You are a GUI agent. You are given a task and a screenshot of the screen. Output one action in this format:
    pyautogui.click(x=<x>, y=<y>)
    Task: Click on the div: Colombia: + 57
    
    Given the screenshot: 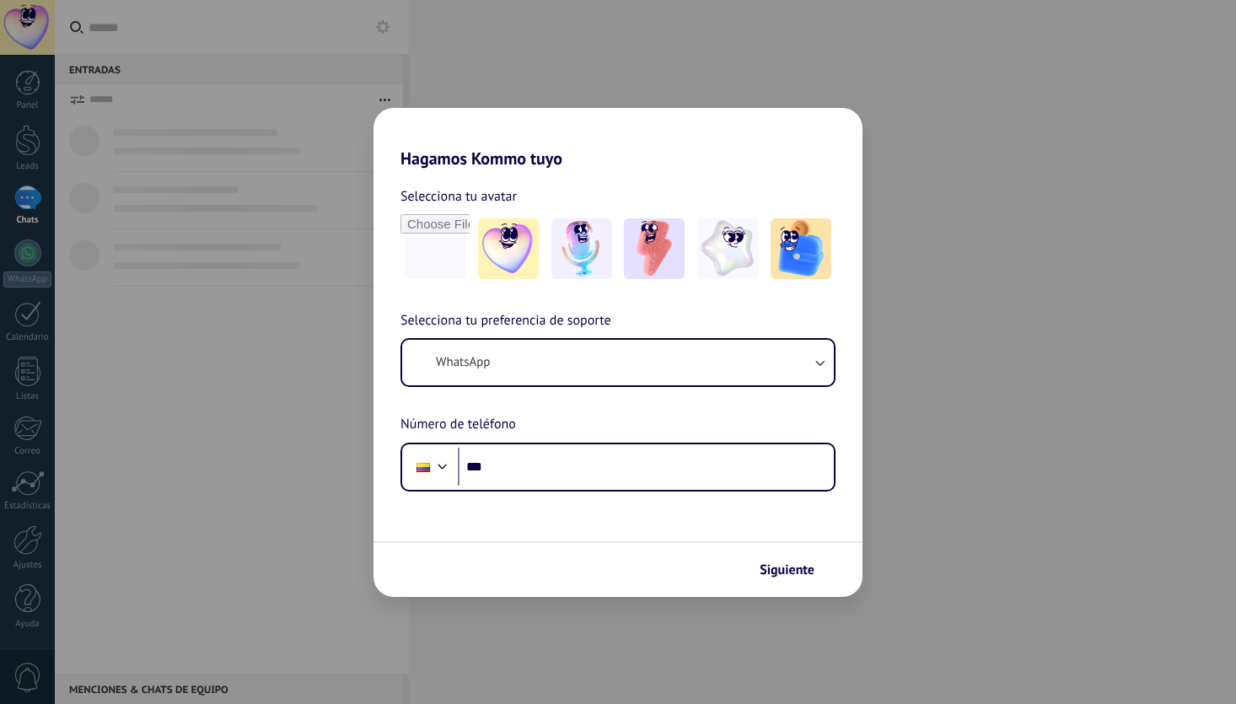 What is the action you would take?
    pyautogui.click(x=423, y=467)
    